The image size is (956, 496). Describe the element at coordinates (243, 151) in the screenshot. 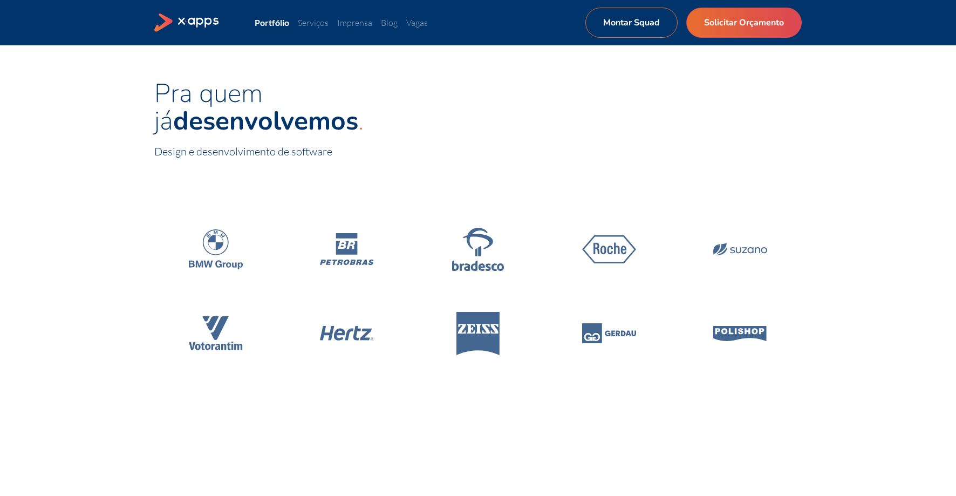

I see `span: Design e desenvolvimento de software` at that location.